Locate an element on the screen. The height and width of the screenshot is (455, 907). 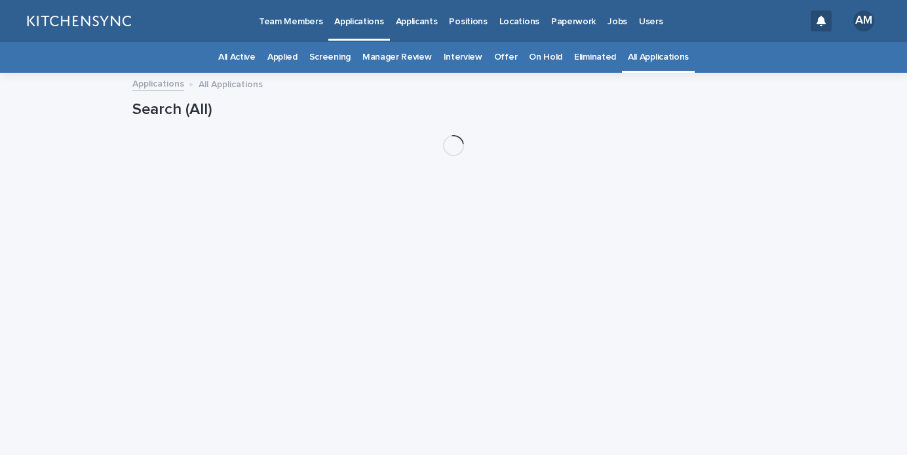
a: Eliminated is located at coordinates (595, 57).